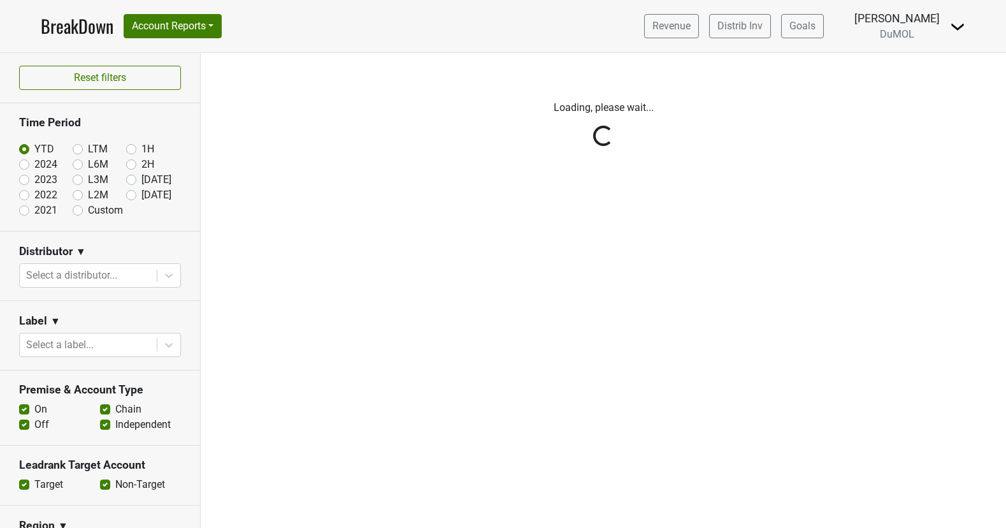  What do you see at coordinates (958, 27) in the screenshot?
I see `img: Dropdown Menu` at bounding box center [958, 27].